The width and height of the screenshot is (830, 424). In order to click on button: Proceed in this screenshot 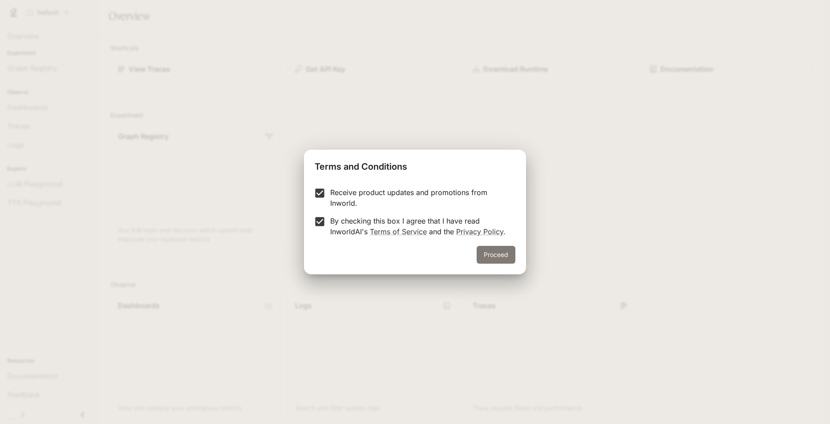, I will do `click(496, 255)`.